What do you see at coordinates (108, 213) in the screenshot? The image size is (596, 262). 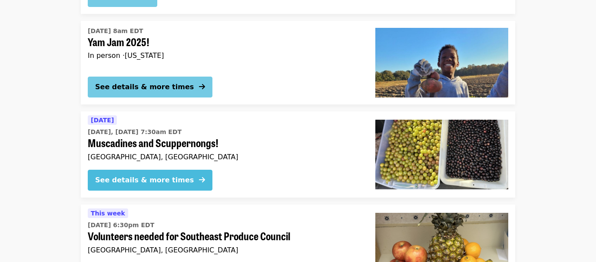 I see `span: This week` at bounding box center [108, 213].